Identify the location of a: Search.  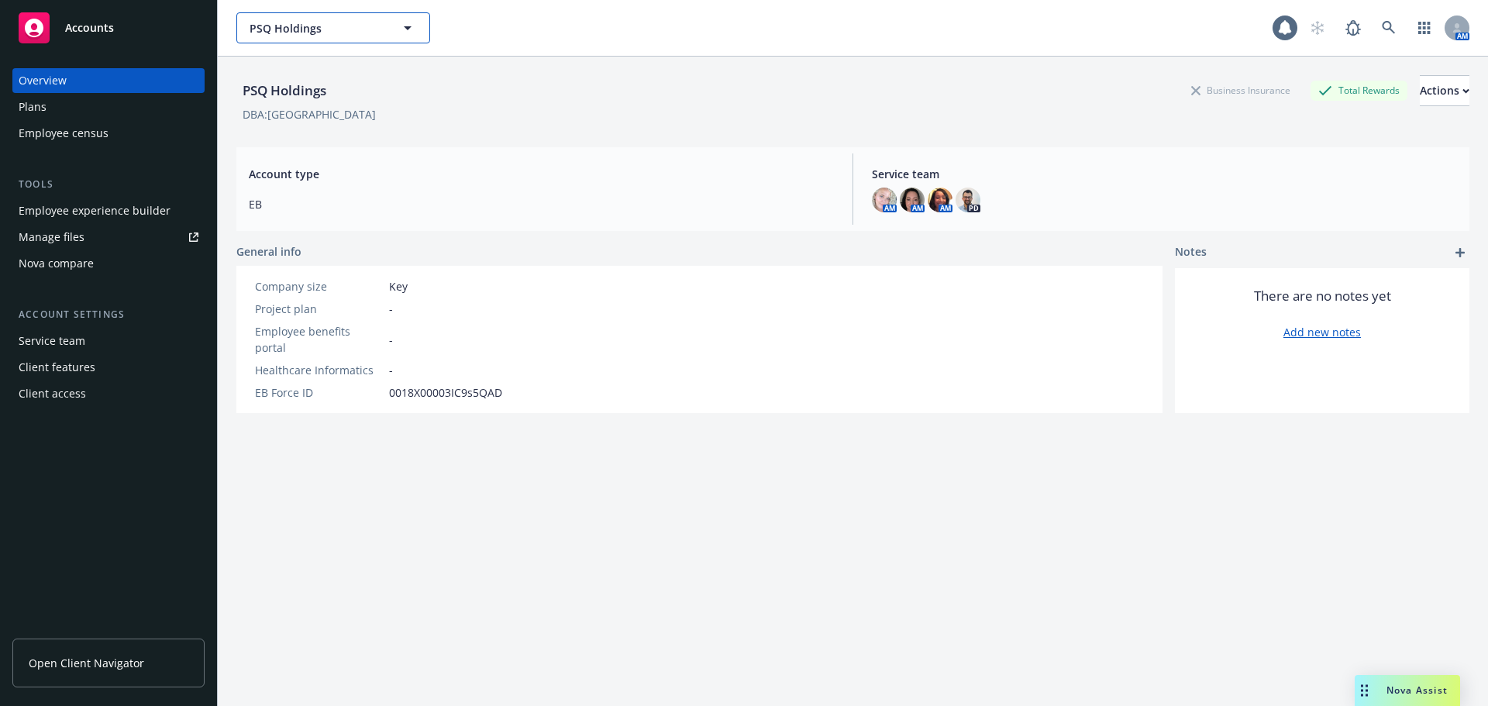
(1388, 28).